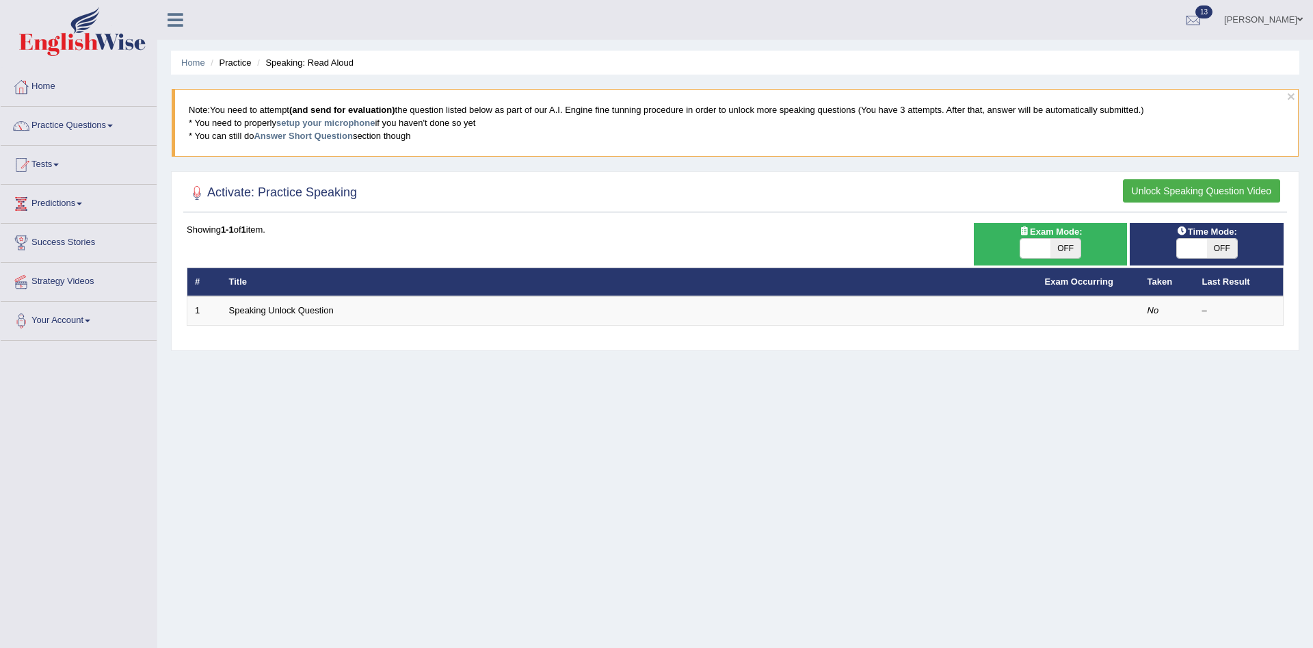  I want to click on span: Time Mode:, so click(1207, 231).